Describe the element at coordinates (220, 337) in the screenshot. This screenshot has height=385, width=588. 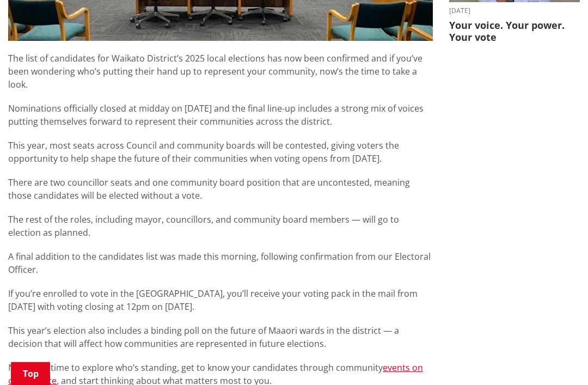
I see `p: This year’s election also includes a binding poll on the future of Maaori wards in the district —...` at that location.